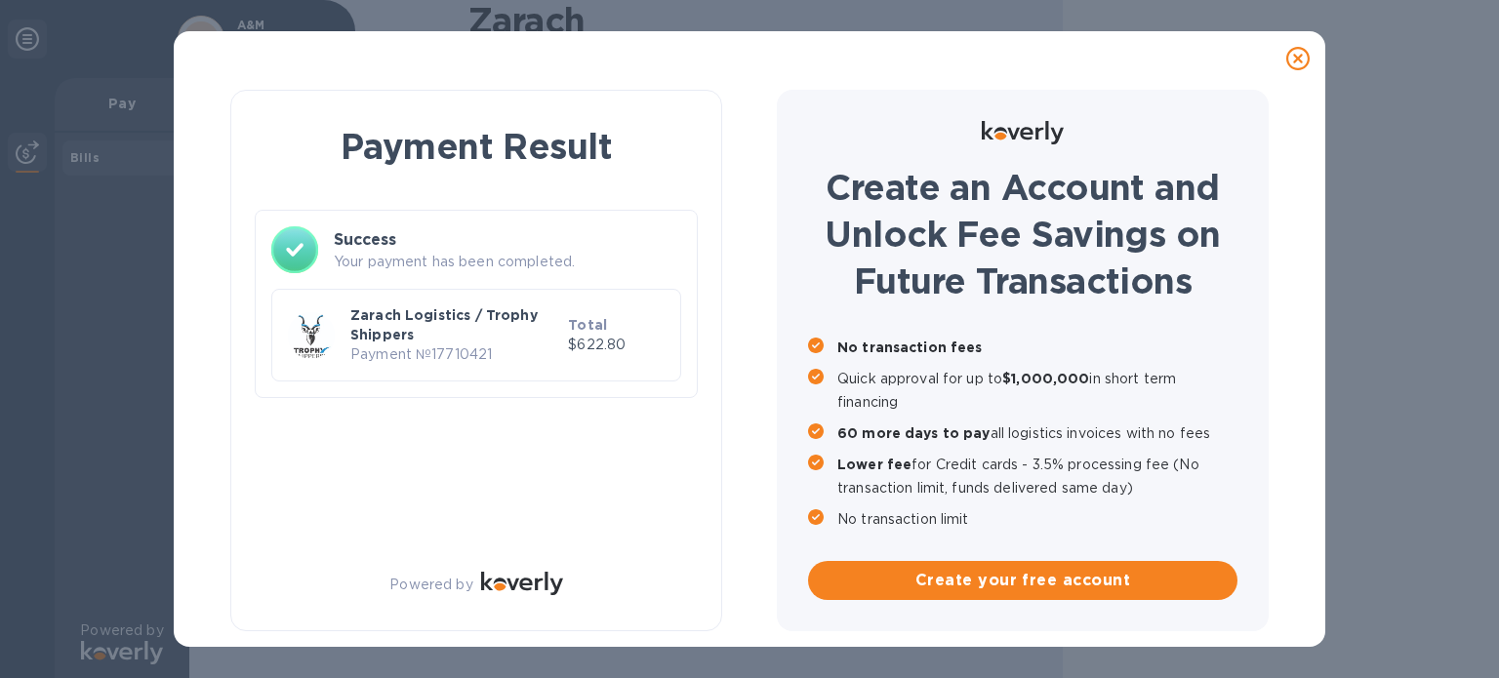  Describe the element at coordinates (455, 354) in the screenshot. I see `p: Payment № 17710421` at that location.